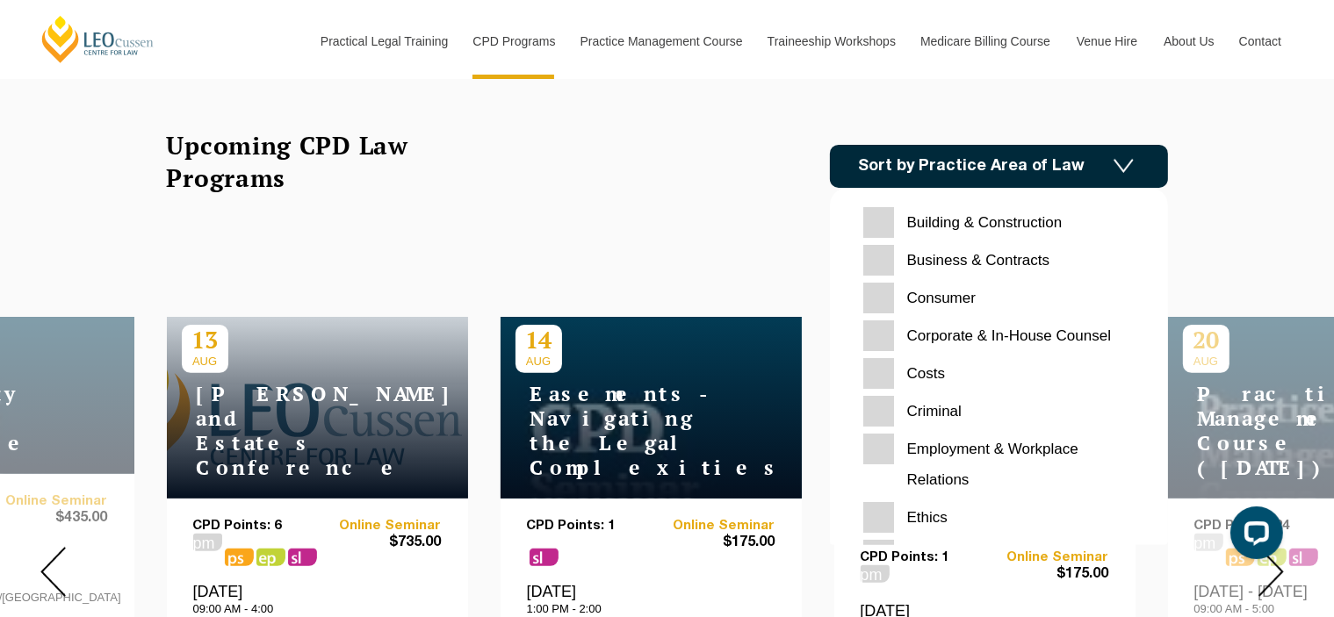  Describe the element at coordinates (998, 166) in the screenshot. I see `a: Sort by Practice Area of Law` at that location.